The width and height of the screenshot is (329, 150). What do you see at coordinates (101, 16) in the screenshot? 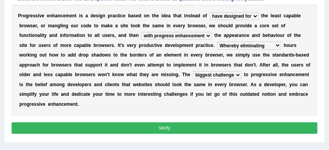
I see `b: g` at bounding box center [101, 16].